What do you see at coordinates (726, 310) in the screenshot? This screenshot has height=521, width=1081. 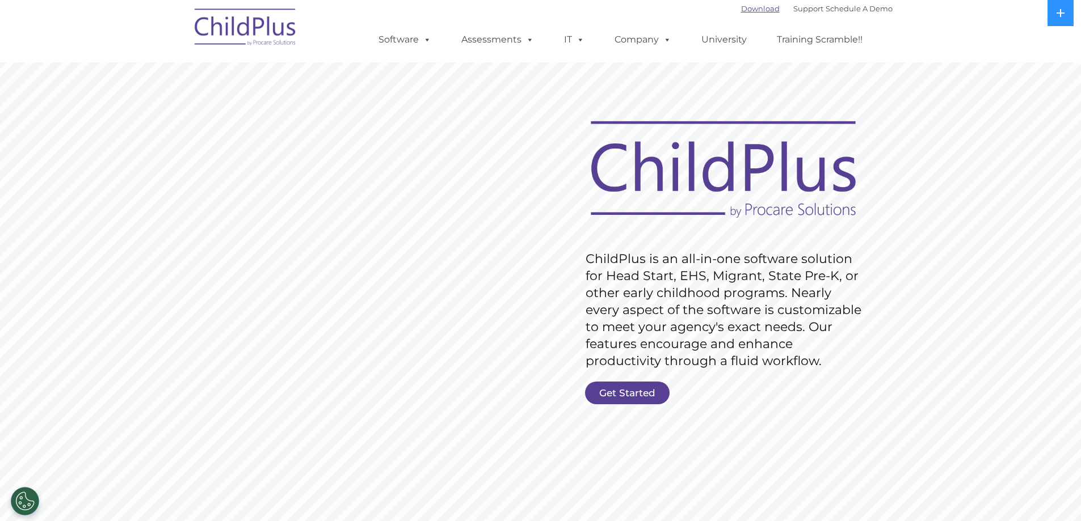 I see `rs-layer: ChildPlus is an all-in-one software solution for Head Start, EHS, Migrant, State Pre-K, or other ...` at bounding box center [726, 310].